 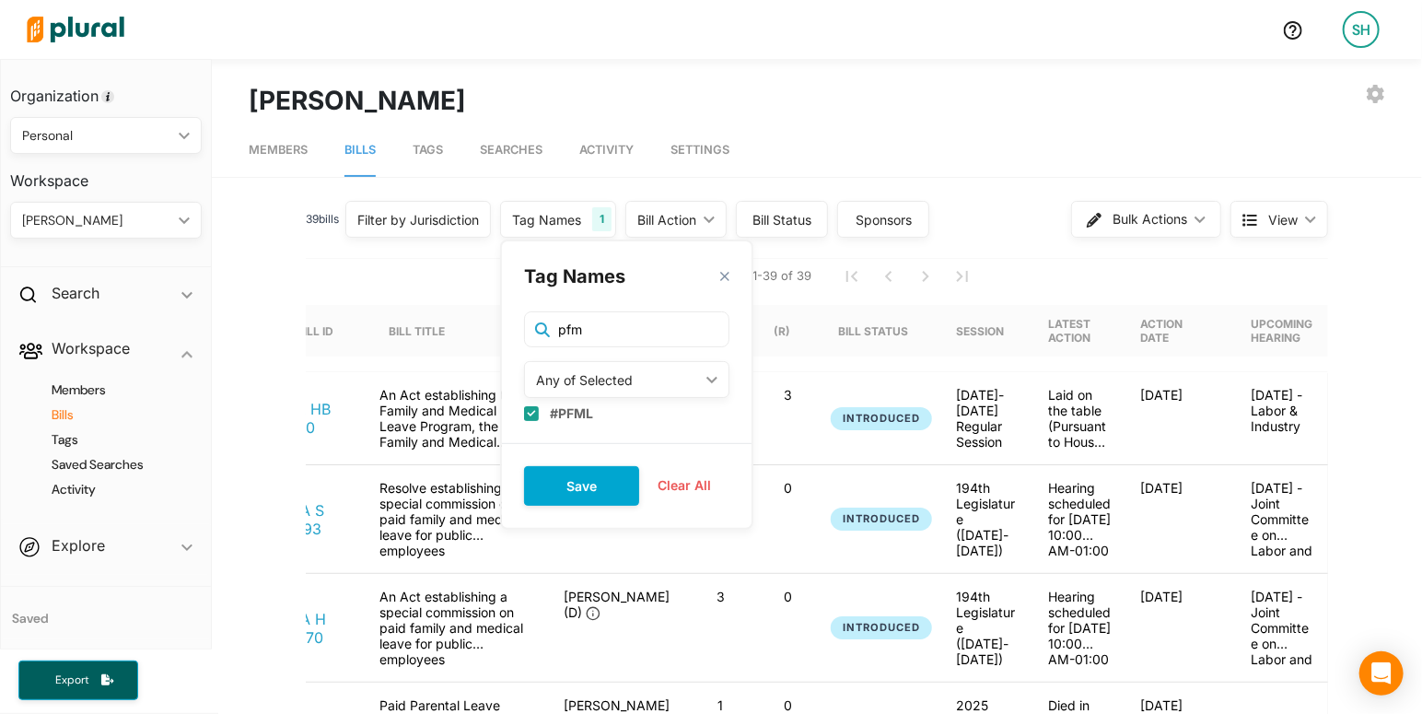 I want to click on h2: Search, so click(x=76, y=293).